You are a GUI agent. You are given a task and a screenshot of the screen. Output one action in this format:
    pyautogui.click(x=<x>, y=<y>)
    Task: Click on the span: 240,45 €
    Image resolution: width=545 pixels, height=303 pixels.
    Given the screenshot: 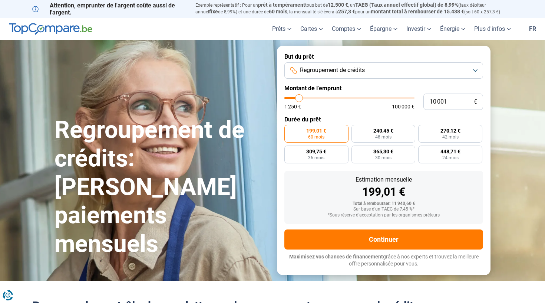 What is the action you would take?
    pyautogui.click(x=383, y=131)
    